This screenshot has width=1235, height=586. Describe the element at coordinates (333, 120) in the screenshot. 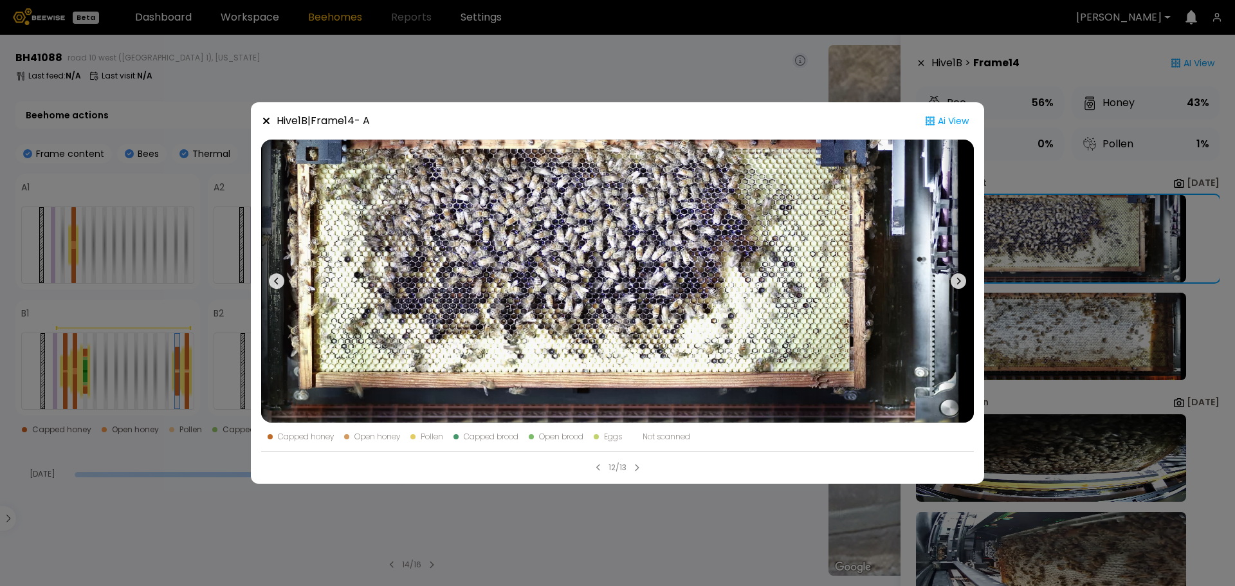

I see `strong: Frame 14` at that location.